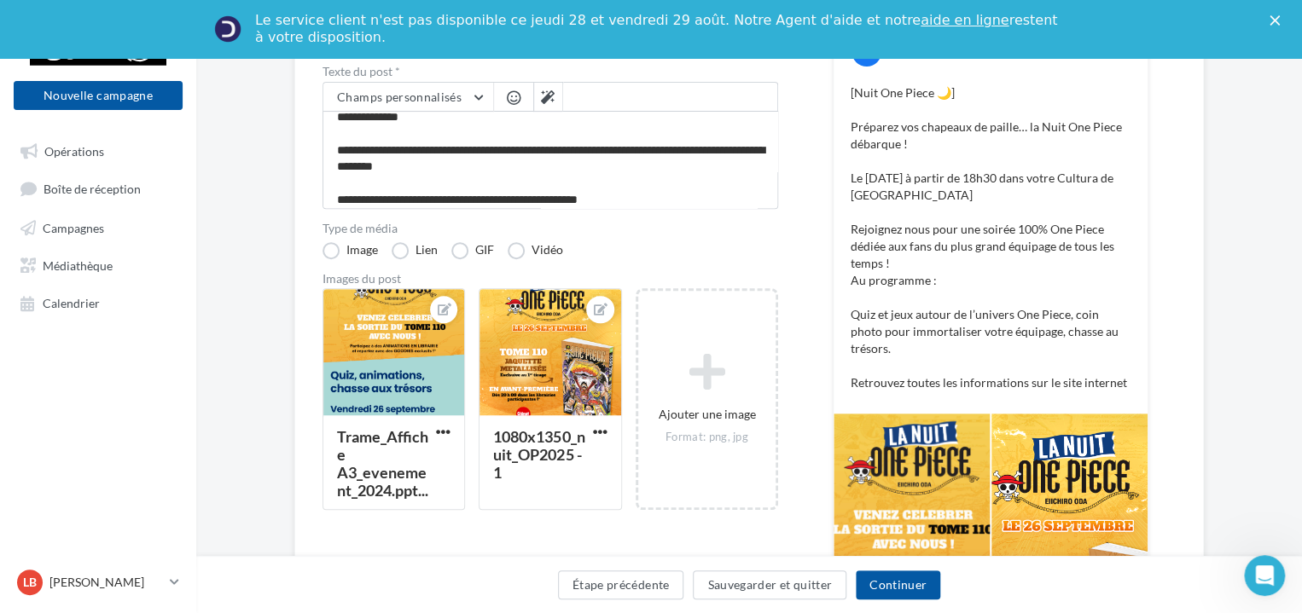 This screenshot has width=1302, height=613. What do you see at coordinates (770, 585) in the screenshot?
I see `button: Sauvegarder et quitter` at bounding box center [770, 585].